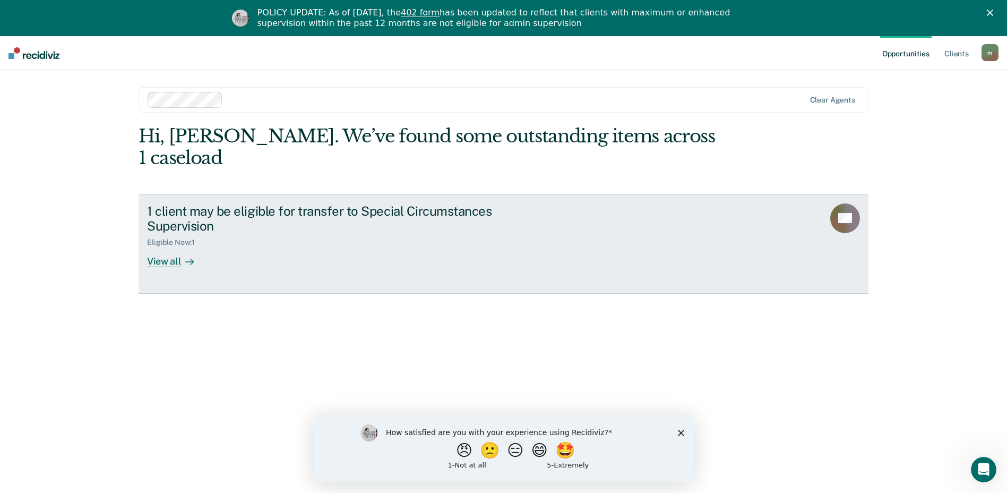  Describe the element at coordinates (122, 51) in the screenshot. I see `div: 1 - Not at all` at that location.